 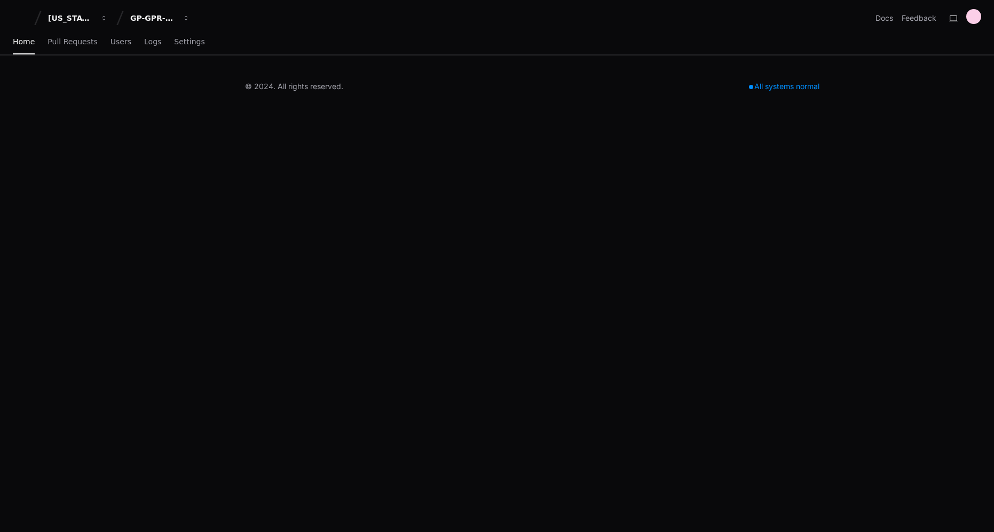 I want to click on span: Pull Requests, so click(x=72, y=42).